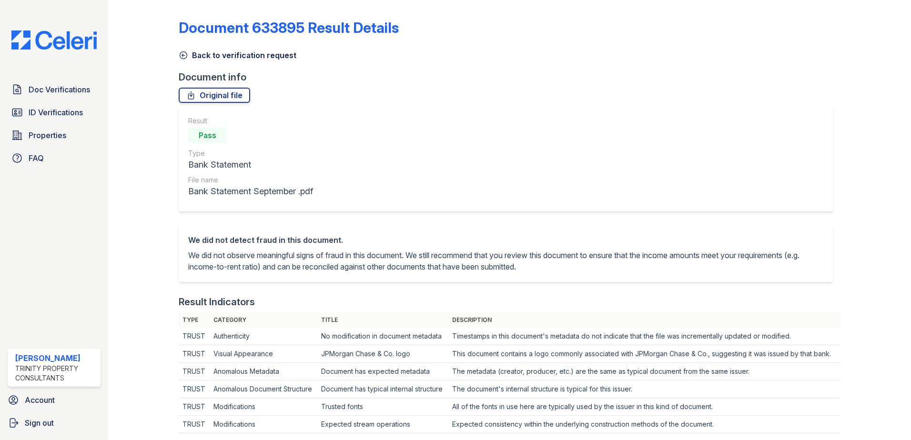 Image resolution: width=911 pixels, height=440 pixels. Describe the element at coordinates (644, 425) in the screenshot. I see `td: Expected consistency within the underlying construction methods of the document.` at that location.